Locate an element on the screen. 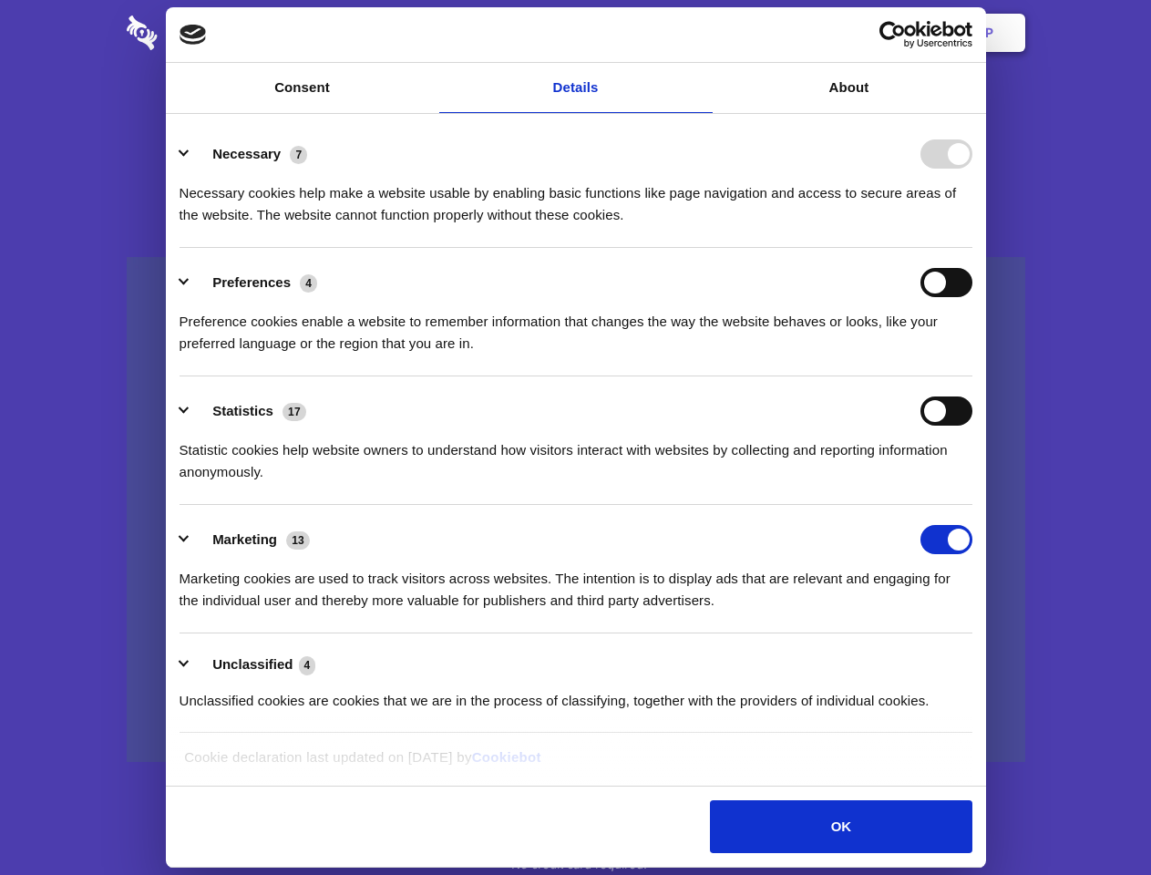  label: Necessary is located at coordinates (246, 153).